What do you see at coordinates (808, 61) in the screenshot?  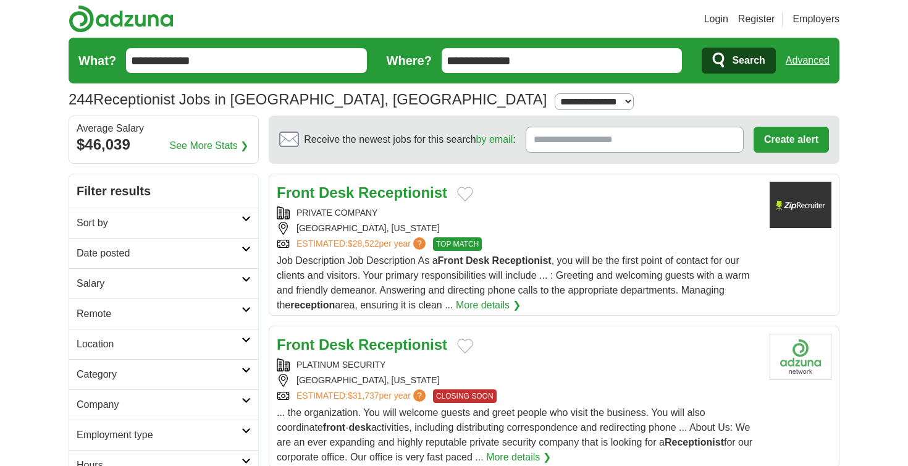 I see `a: Advanced` at bounding box center [808, 61].